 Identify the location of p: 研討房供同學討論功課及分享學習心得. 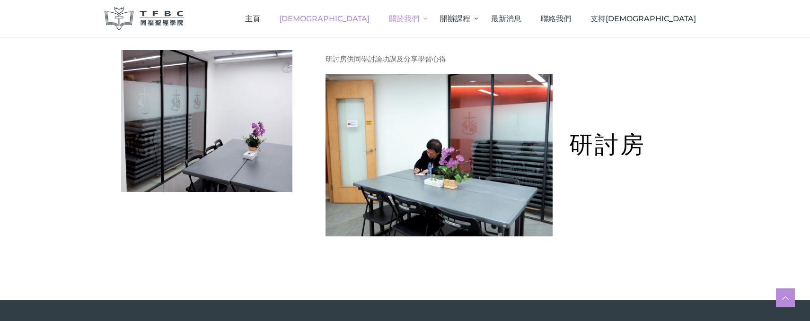
(439, 59).